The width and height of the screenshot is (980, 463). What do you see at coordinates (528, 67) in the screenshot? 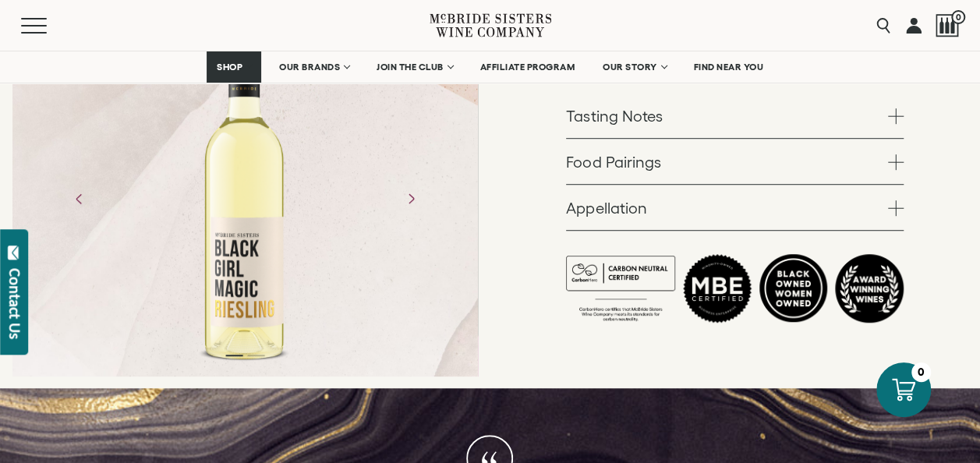
I see `a: AFFILIATE PROGRAM` at bounding box center [528, 67].